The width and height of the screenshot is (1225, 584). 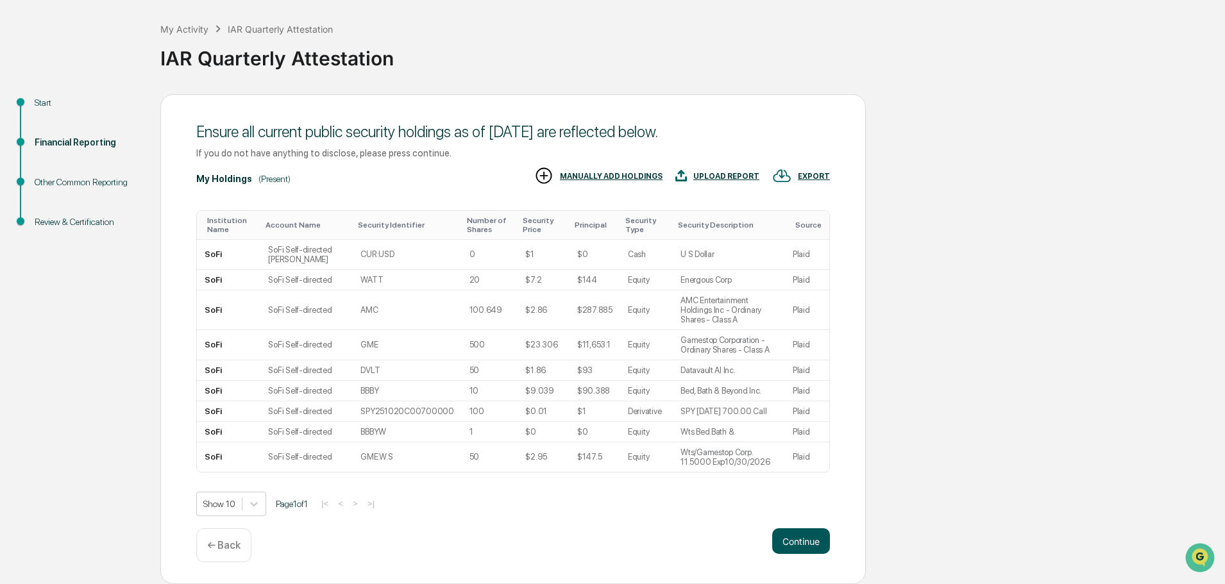 What do you see at coordinates (407, 457) in the screenshot?
I see `td: GME.W.S` at bounding box center [407, 457].